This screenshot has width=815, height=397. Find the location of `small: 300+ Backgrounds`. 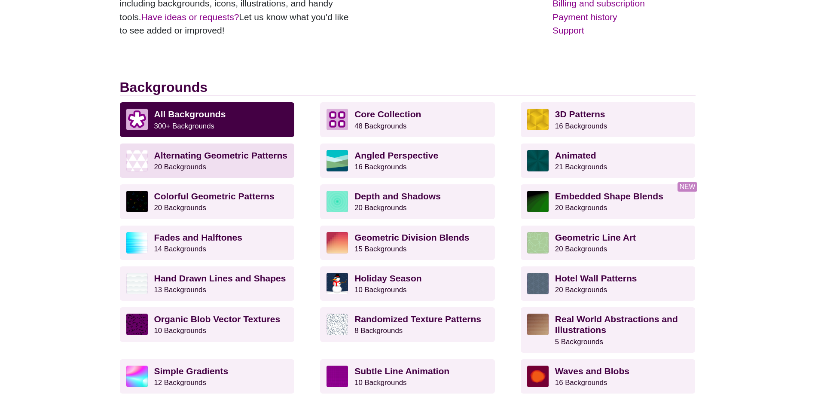

small: 300+ Backgrounds is located at coordinates (184, 126).